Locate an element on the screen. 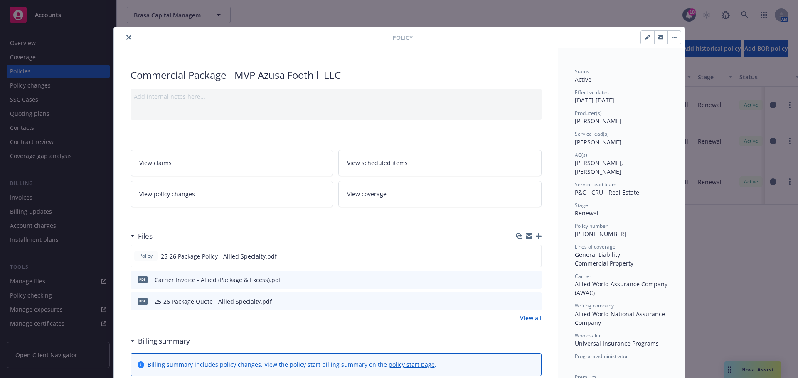 The height and width of the screenshot is (378, 798). span: Policy number is located at coordinates (591, 226).